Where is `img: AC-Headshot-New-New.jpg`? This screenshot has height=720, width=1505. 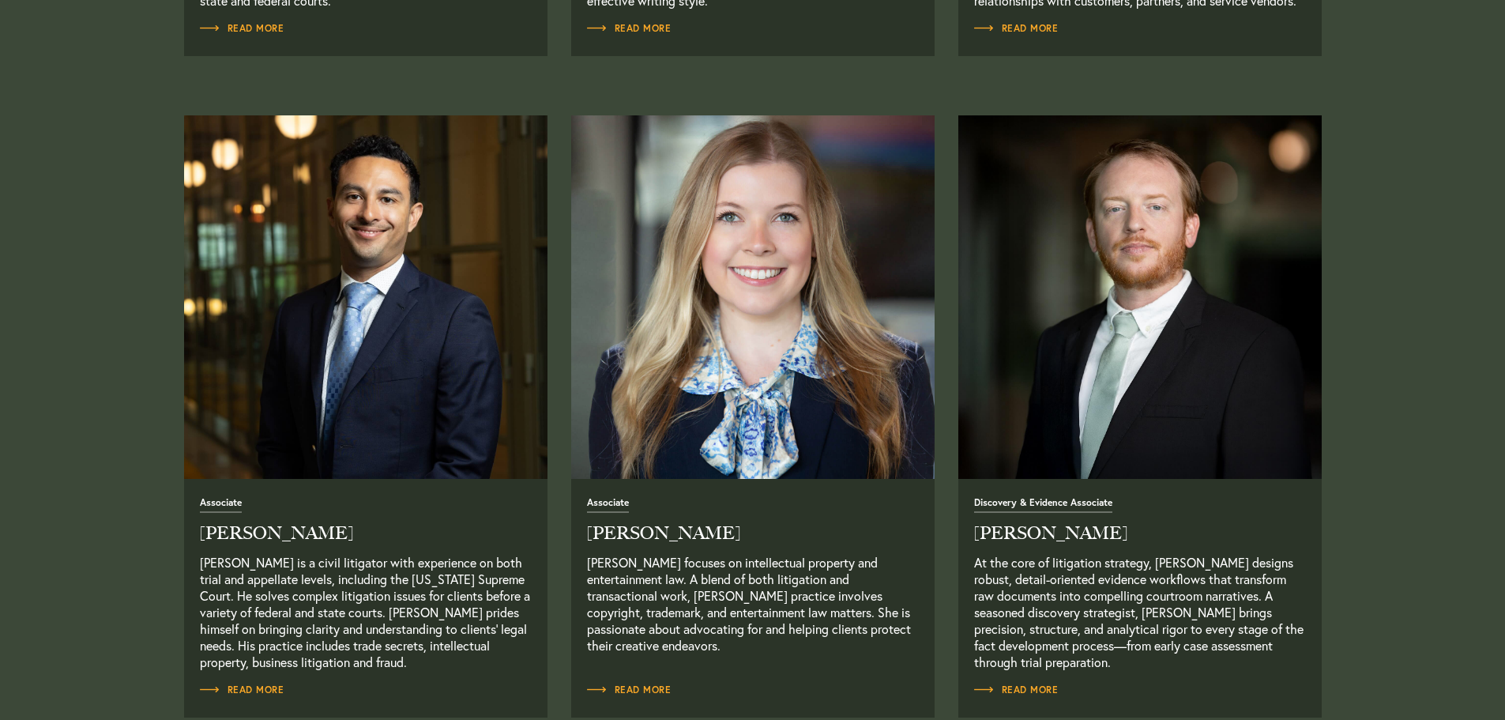 img: AC-Headshot-New-New.jpg is located at coordinates (752, 296).